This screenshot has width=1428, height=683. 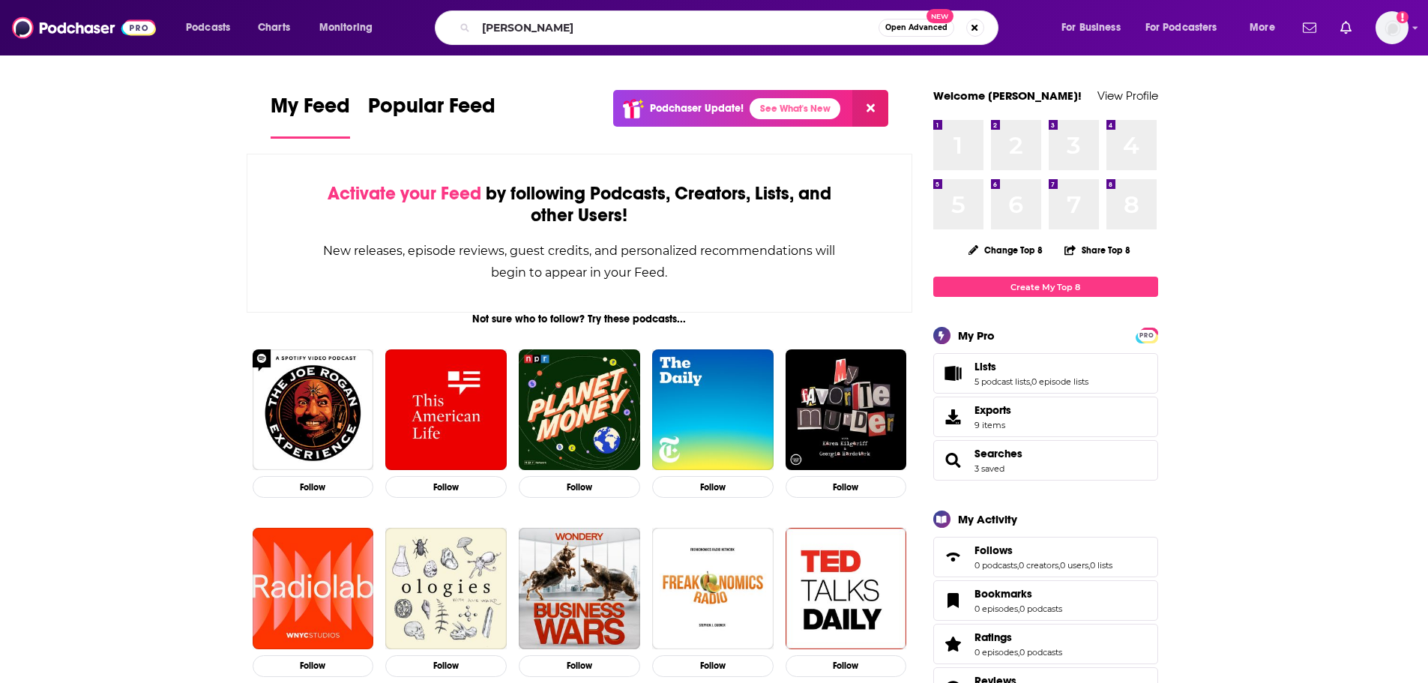 I want to click on a: My Favorite Murder with Karen Kilgariff and Georgia Hardstark, so click(x=847, y=410).